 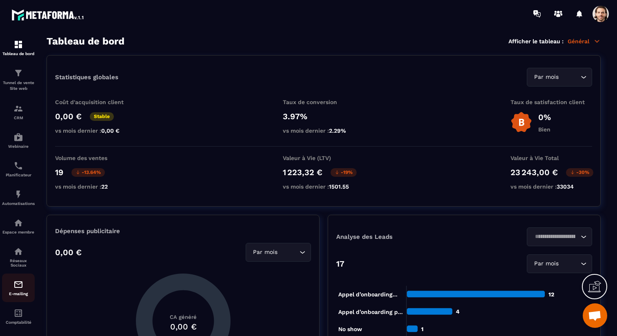 What do you see at coordinates (88, 172) in the screenshot?
I see `p: -13.64%` at bounding box center [88, 172].